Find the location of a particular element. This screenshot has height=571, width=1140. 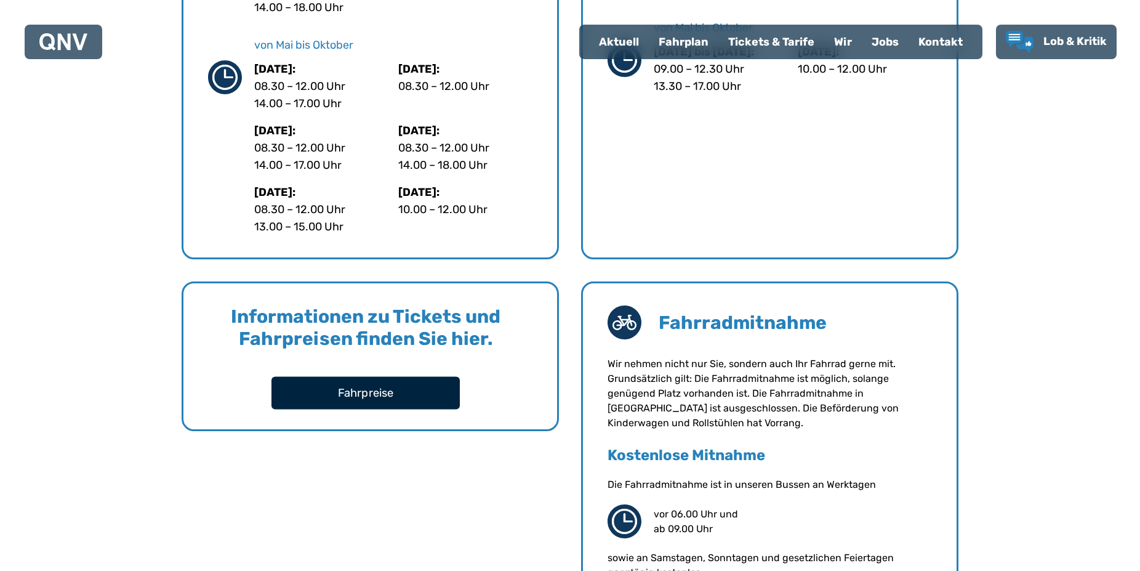

div: Die Fahrradmitnahme ist in unseren Bussen an Werktagen is located at coordinates (769, 484).